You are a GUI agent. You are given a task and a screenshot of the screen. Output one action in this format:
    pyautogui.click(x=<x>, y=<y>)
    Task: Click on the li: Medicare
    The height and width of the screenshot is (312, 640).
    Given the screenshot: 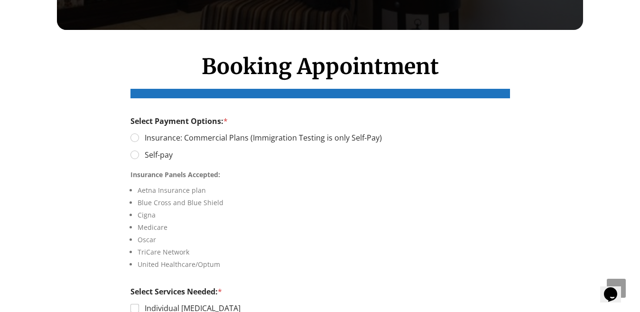 What is the action you would take?
    pyautogui.click(x=324, y=227)
    